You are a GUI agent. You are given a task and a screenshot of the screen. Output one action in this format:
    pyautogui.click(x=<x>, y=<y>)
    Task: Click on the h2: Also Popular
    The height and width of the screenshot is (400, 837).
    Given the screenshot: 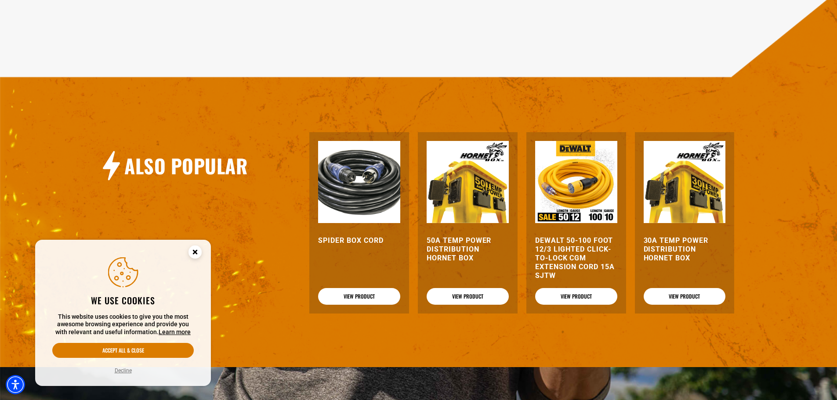 What is the action you would take?
    pyautogui.click(x=186, y=166)
    